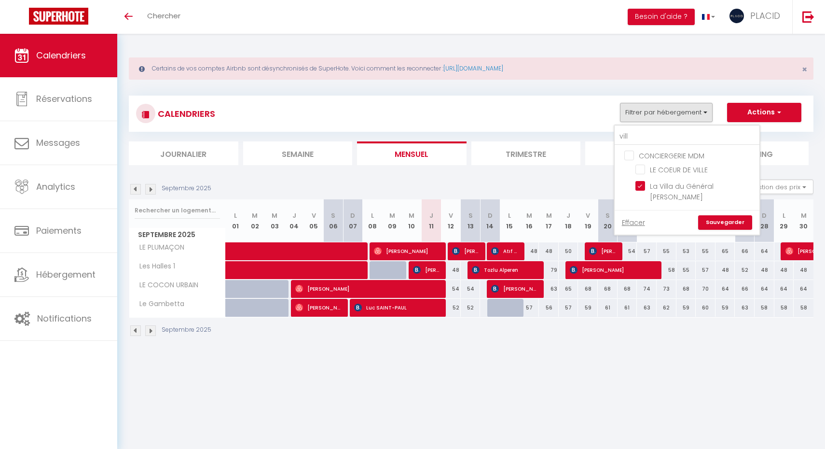 This screenshot has height=449, width=825. What do you see at coordinates (568, 251) in the screenshot?
I see `div: 50` at bounding box center [568, 251].